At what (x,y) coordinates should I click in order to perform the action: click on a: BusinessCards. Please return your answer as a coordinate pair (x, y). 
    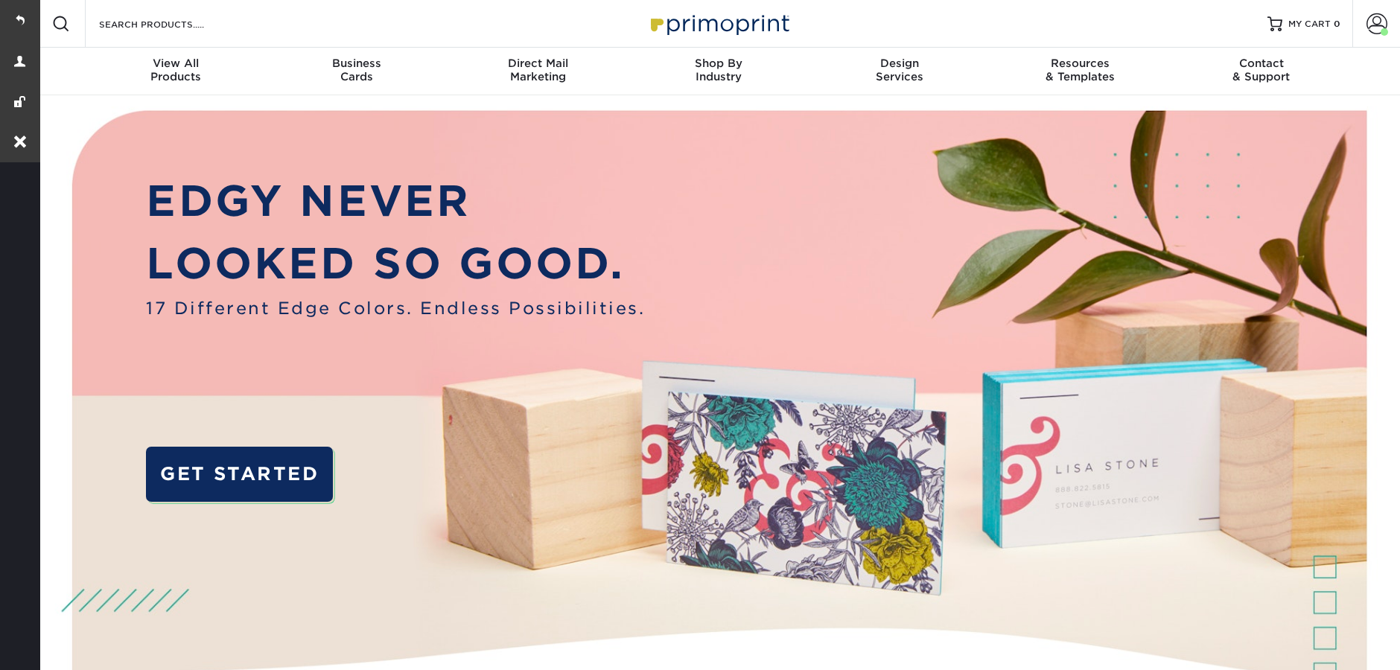
    Looking at the image, I should click on (357, 71).